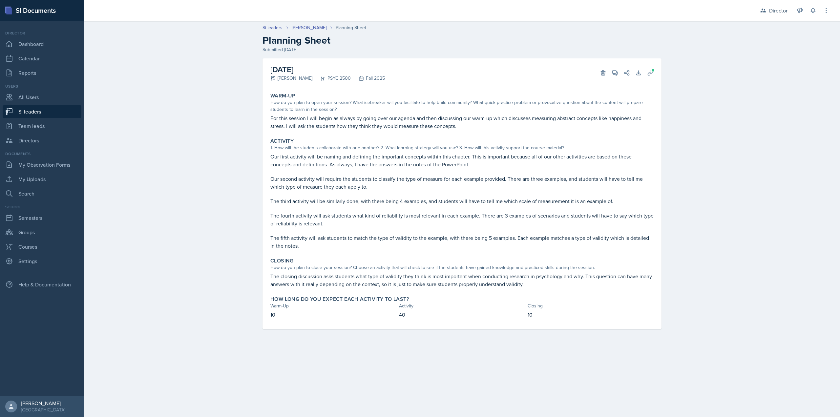 The image size is (840, 417). Describe the element at coordinates (42, 97) in the screenshot. I see `a: All Users` at that location.